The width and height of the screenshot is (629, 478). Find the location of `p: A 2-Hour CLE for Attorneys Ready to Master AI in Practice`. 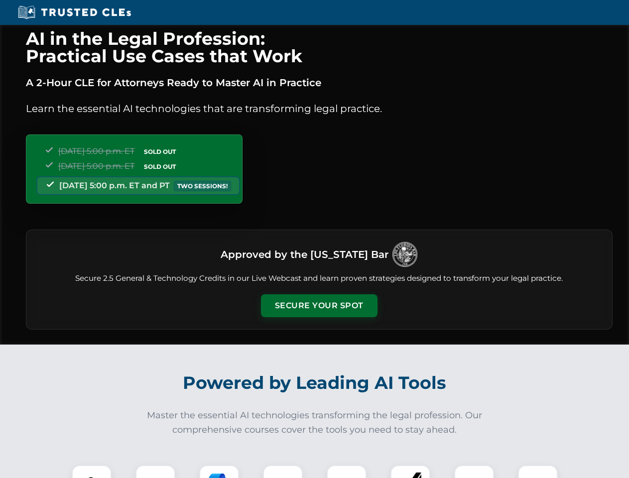

p: A 2-Hour CLE for Attorneys Ready to Master AI in Practice is located at coordinates (319, 83).